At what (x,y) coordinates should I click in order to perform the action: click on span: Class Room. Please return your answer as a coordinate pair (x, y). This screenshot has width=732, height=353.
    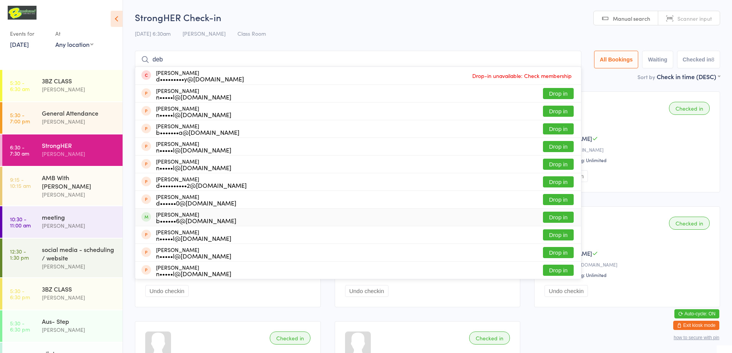
    Looking at the image, I should click on (252, 33).